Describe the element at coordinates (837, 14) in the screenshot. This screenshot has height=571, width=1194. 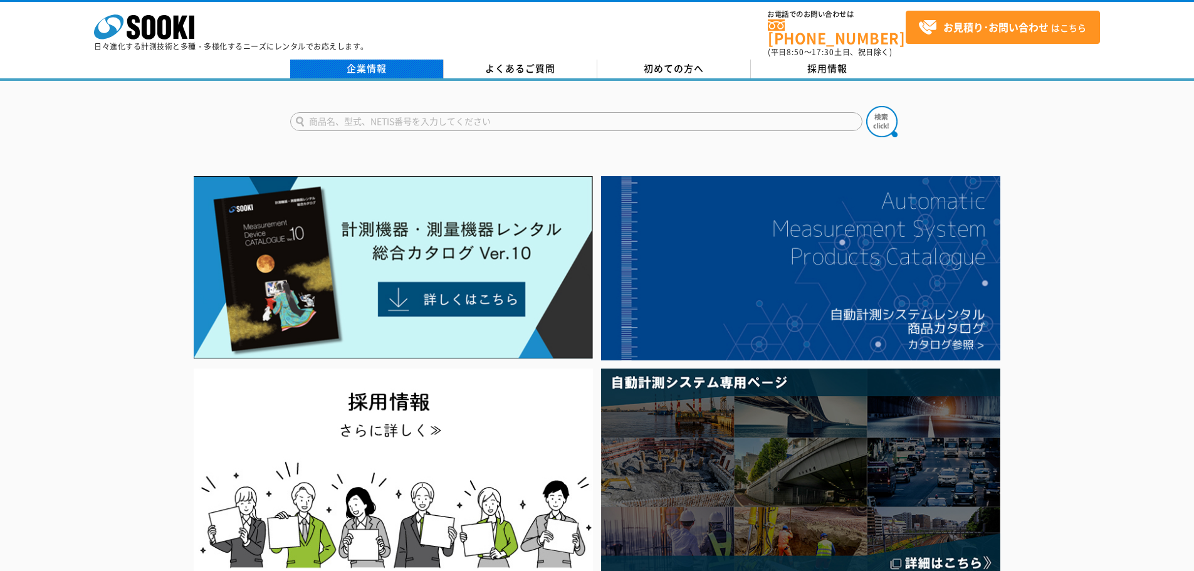
I see `span: お電話でのお問い合わせは` at that location.